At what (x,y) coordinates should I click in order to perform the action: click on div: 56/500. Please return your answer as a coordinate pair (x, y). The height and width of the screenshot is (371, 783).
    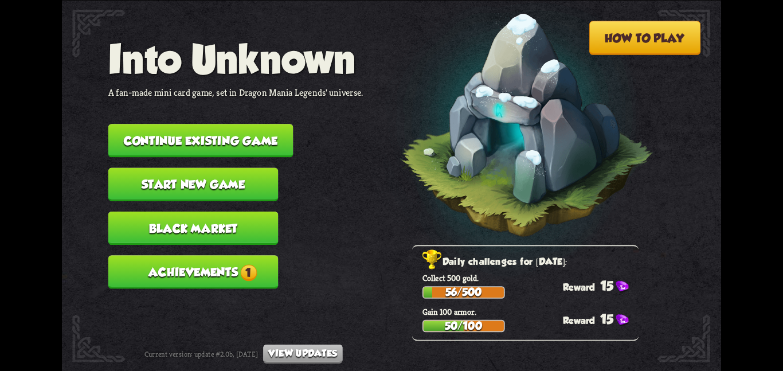
    Looking at the image, I should click on (464, 292).